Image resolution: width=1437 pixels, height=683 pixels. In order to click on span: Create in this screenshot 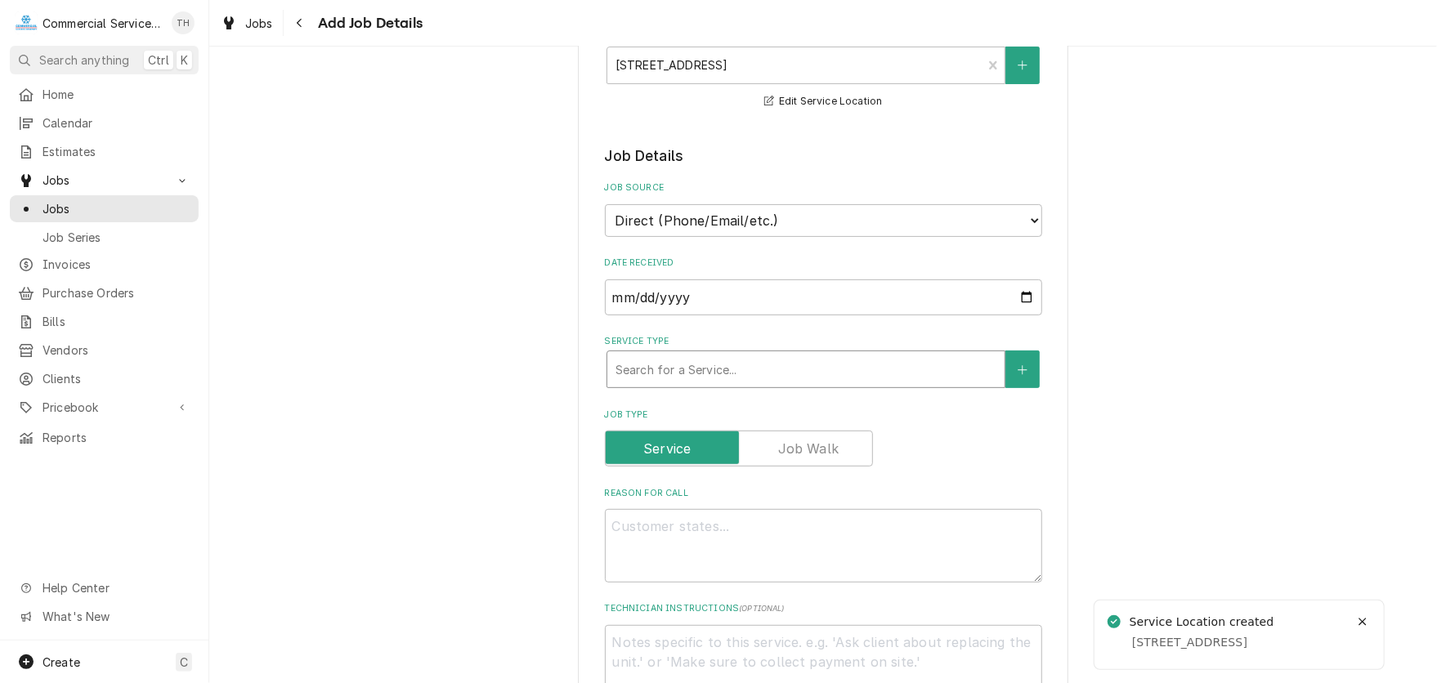, I will do `click(61, 662)`.